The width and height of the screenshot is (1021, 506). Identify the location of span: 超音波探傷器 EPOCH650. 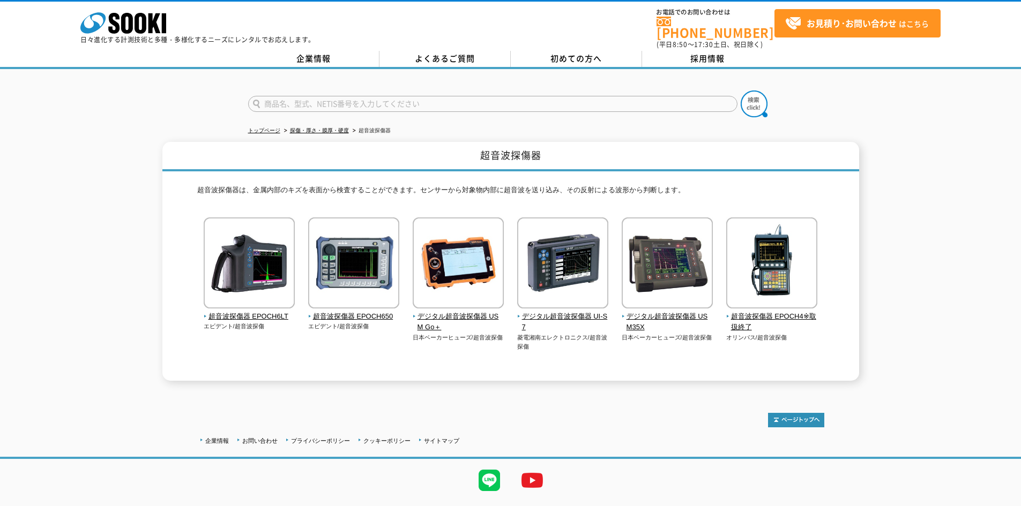
(354, 317).